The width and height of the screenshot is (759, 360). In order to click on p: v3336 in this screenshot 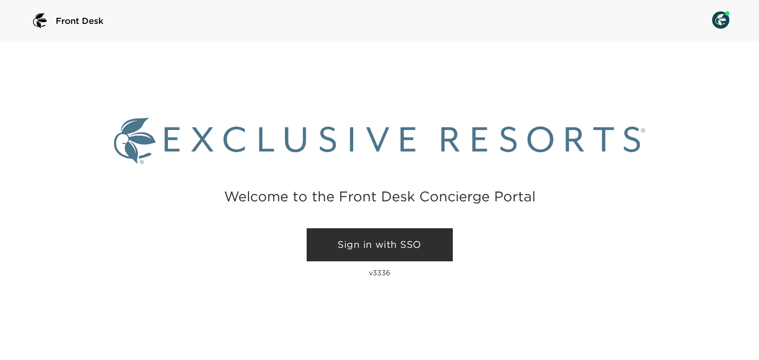, I will do `click(380, 273)`.